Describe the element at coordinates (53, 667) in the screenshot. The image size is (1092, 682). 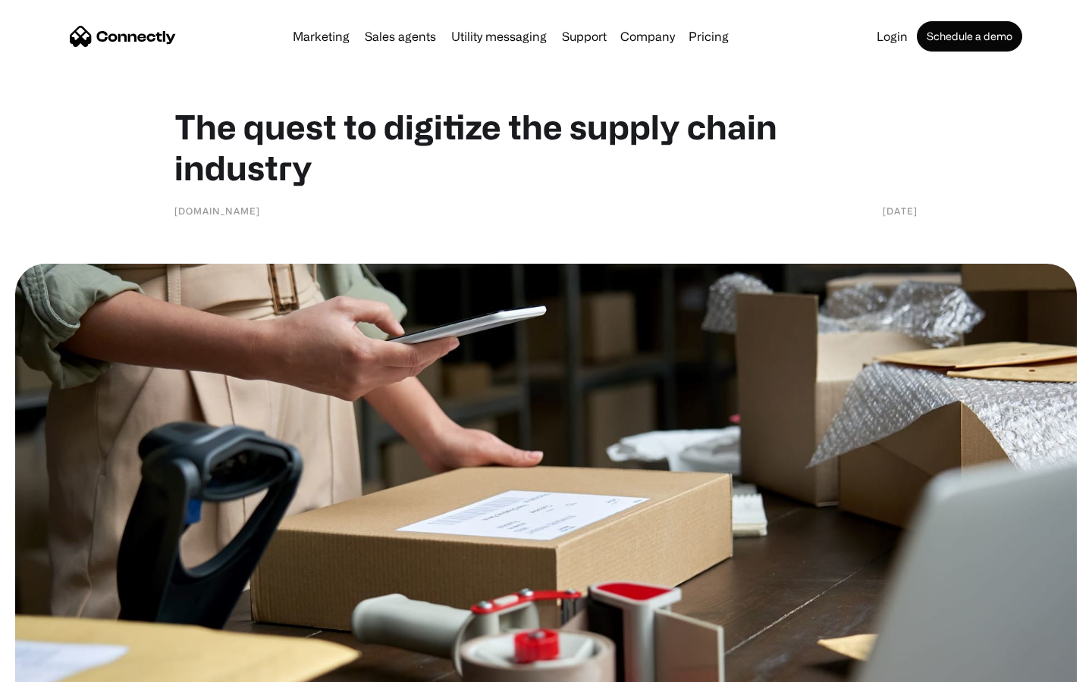
I see `aside: Language selected: English` at that location.